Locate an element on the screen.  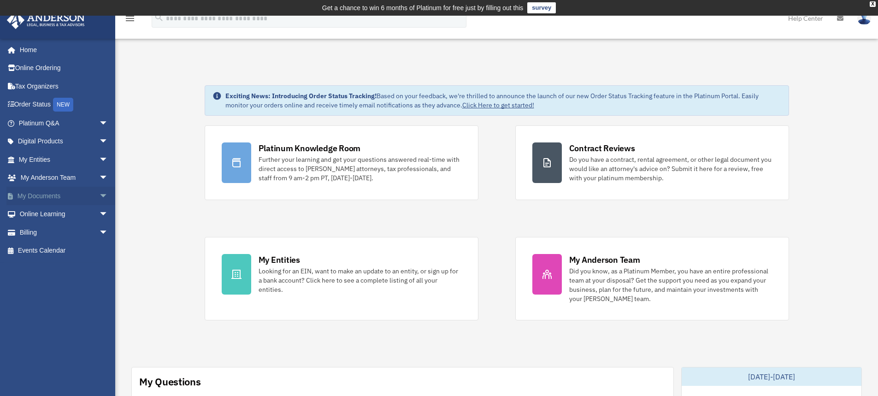
i: search is located at coordinates (159, 18).